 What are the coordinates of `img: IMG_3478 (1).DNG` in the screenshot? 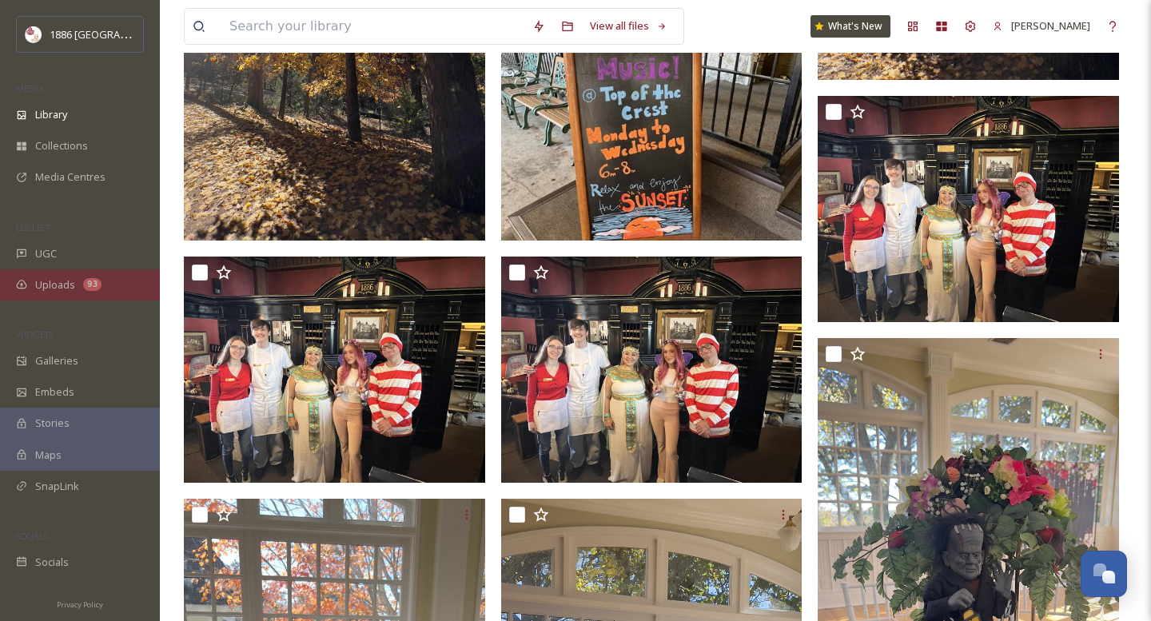 It's located at (968, 209).